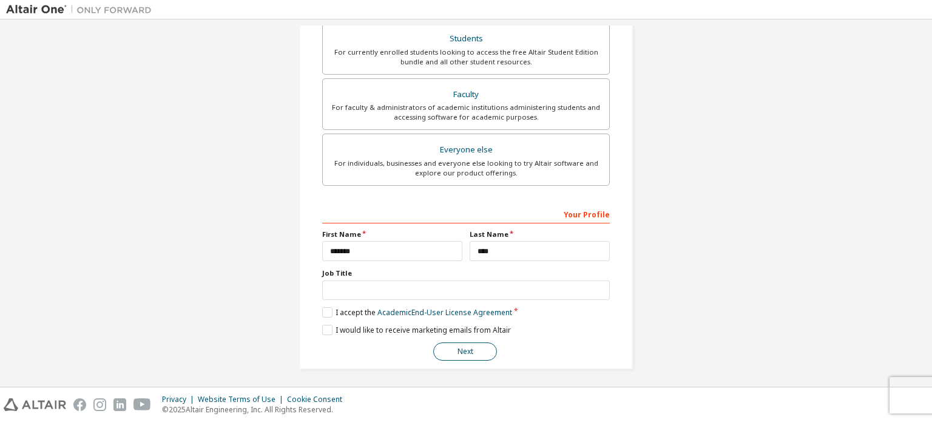  I want to click on img: Altair One, so click(82, 10).